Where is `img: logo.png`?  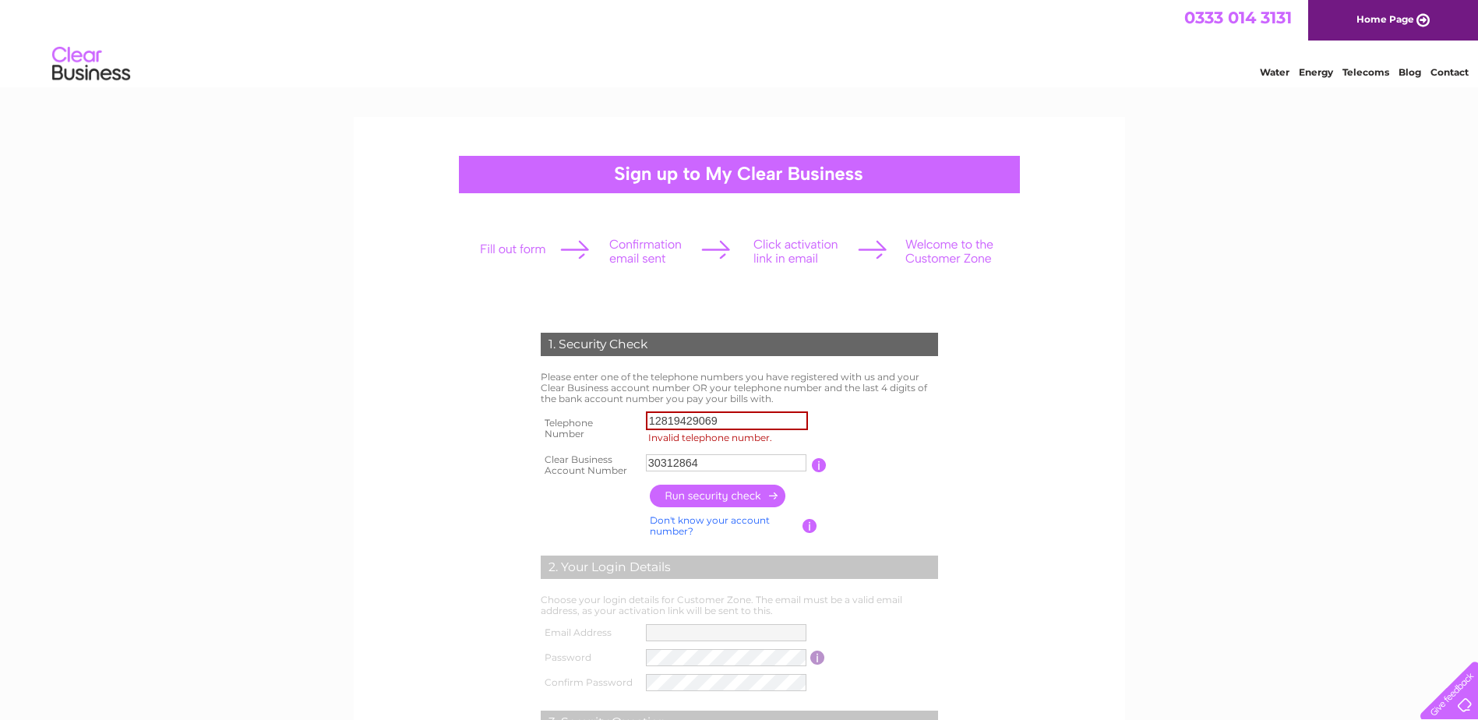 img: logo.png is located at coordinates (91, 64).